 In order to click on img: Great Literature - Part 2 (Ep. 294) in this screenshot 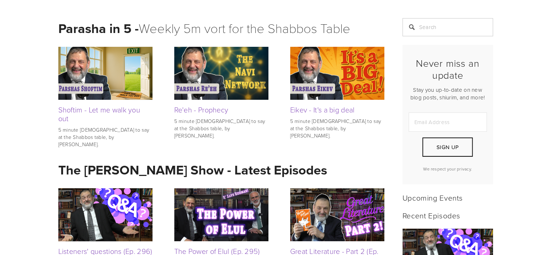, I will do `click(337, 215)`.